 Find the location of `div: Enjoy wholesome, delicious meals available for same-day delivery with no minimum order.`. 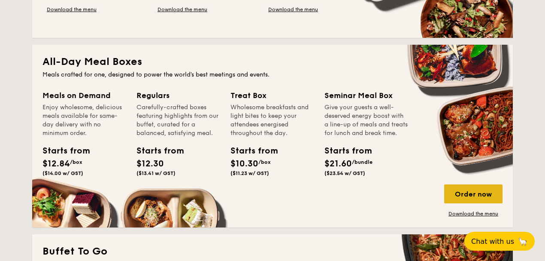

div: Enjoy wholesome, delicious meals available for same-day delivery with no minimum order. is located at coordinates (84, 120).